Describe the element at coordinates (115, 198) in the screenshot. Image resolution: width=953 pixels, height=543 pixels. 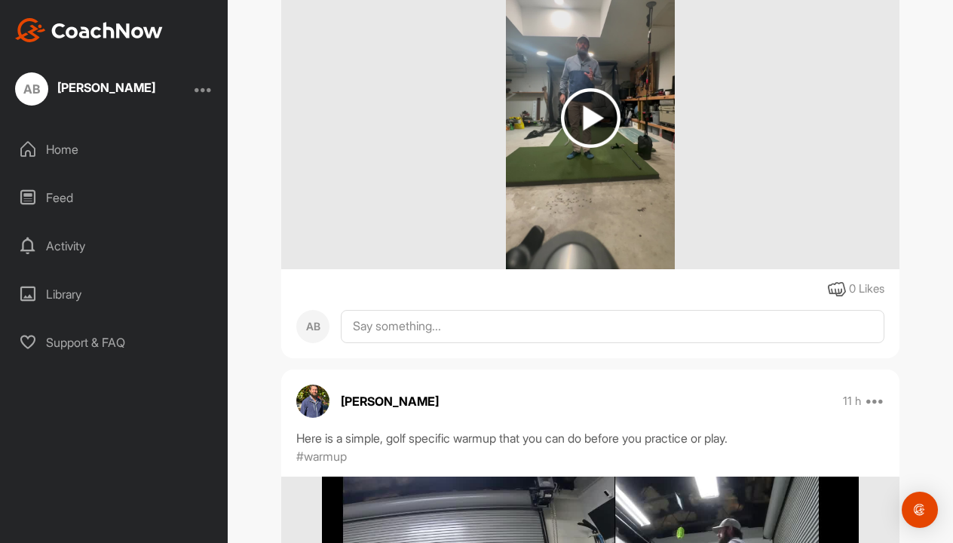
I see `div: Feed` at that location.